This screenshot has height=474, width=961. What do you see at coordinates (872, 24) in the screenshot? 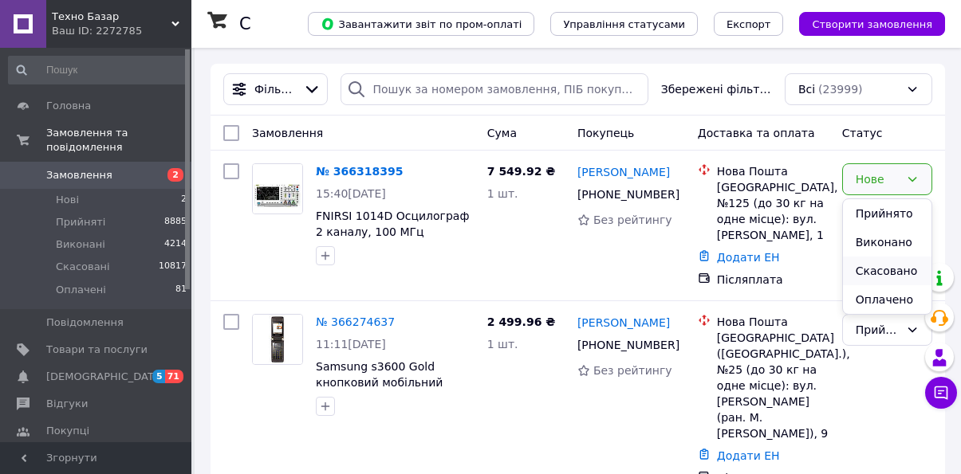
I see `span: Створити замовлення` at bounding box center [872, 24].